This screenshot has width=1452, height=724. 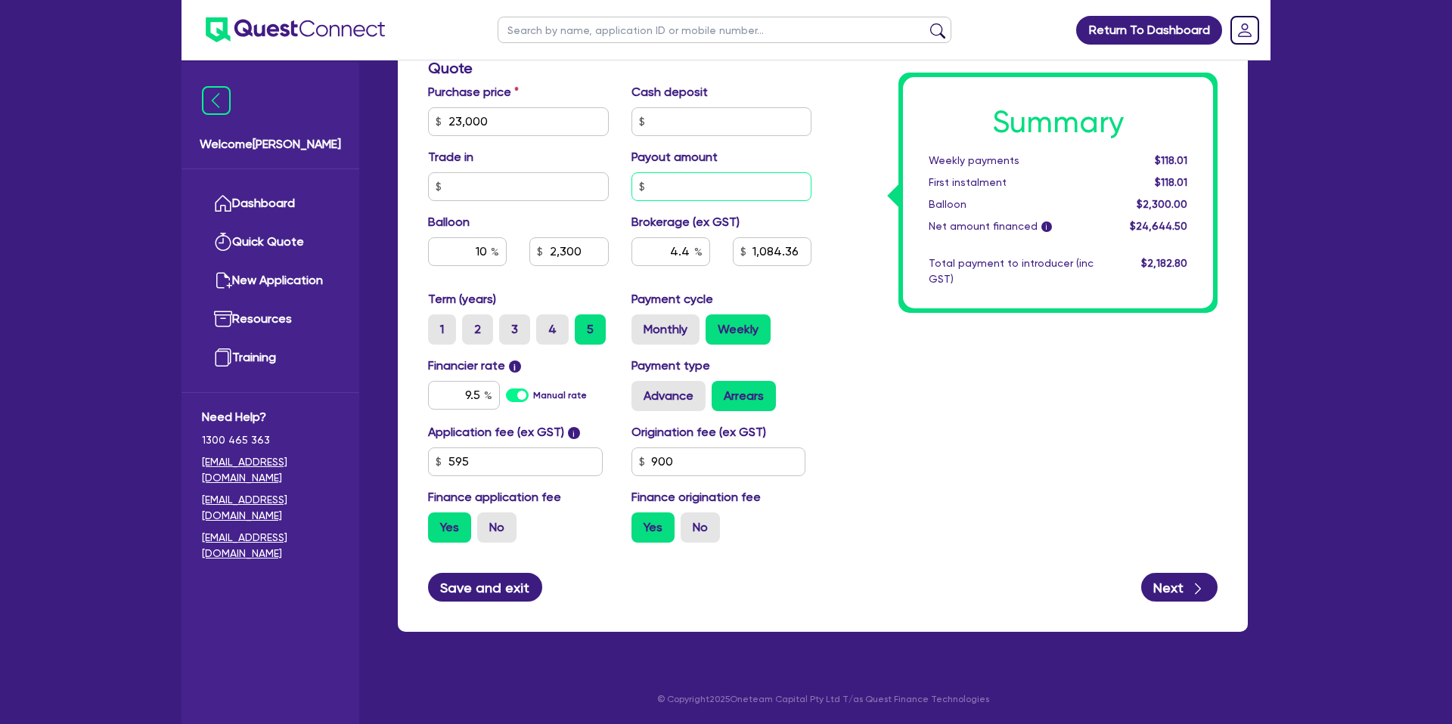 What do you see at coordinates (560, 395) in the screenshot?
I see `label: Manual rate` at bounding box center [560, 395].